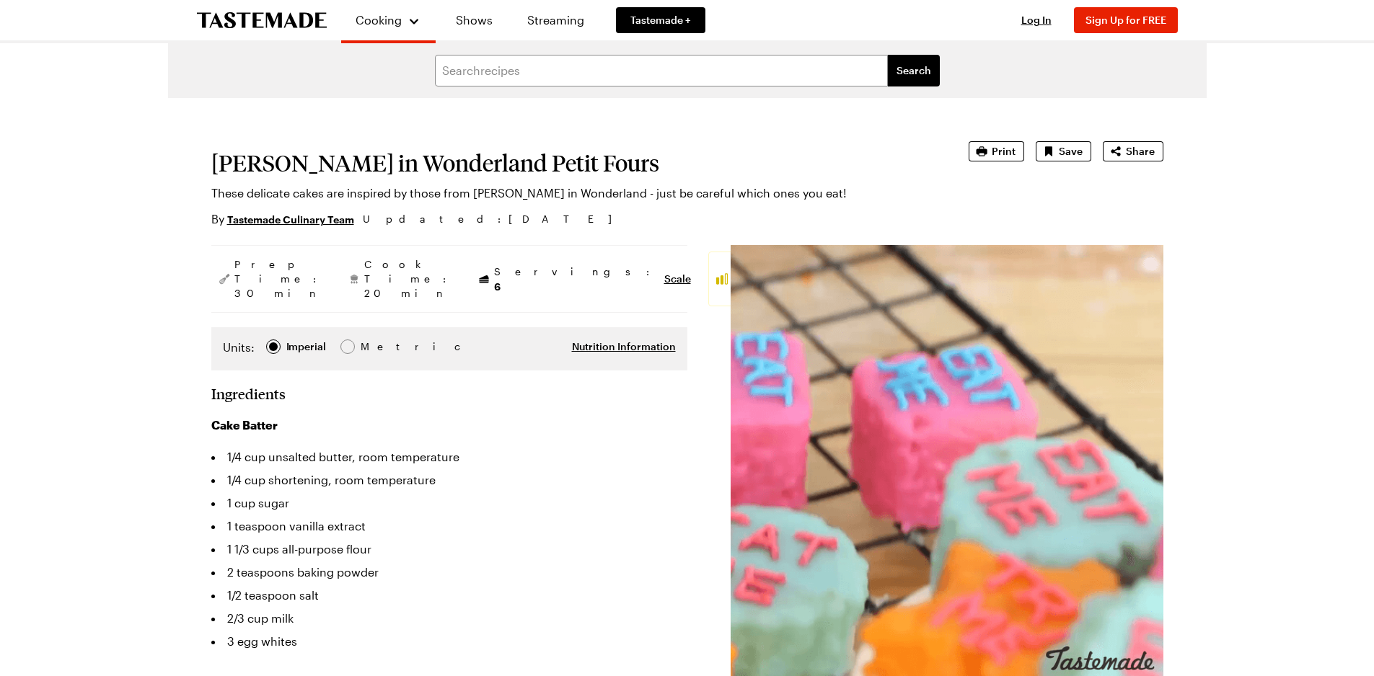 Image resolution: width=1374 pixels, height=676 pixels. Describe the element at coordinates (449, 457) in the screenshot. I see `li: 1/4 cup unsalted butter, room temperature` at that location.